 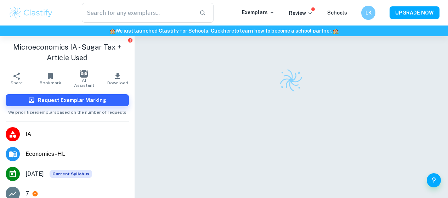 I want to click on div: This exemplar is based on the current syllabus. Feel free to refer to it for inspiration/ideas wh..., so click(x=71, y=174).